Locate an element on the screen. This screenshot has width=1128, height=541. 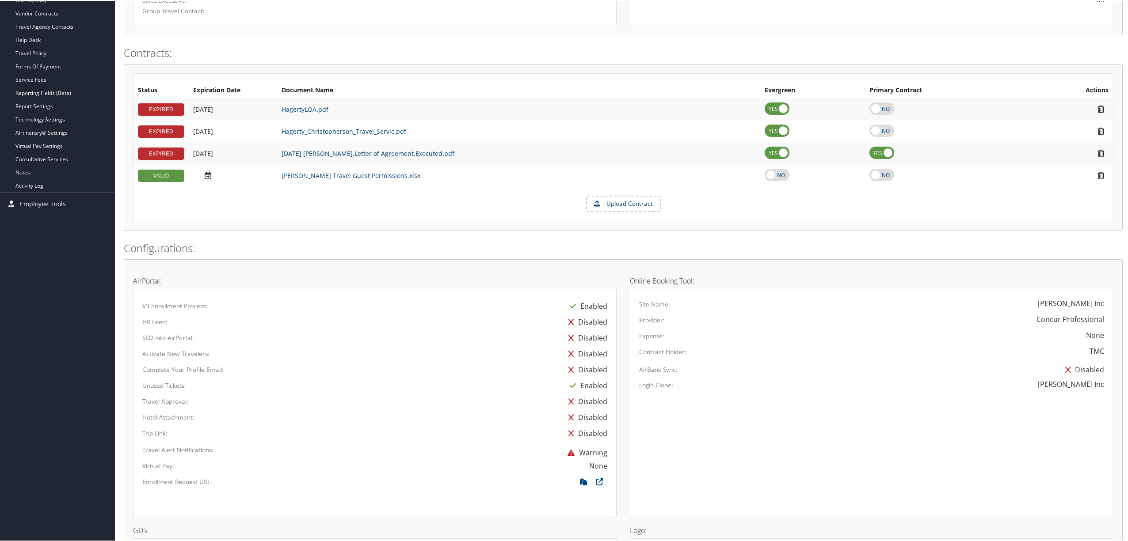
h4: Logo: is located at coordinates (871, 530).